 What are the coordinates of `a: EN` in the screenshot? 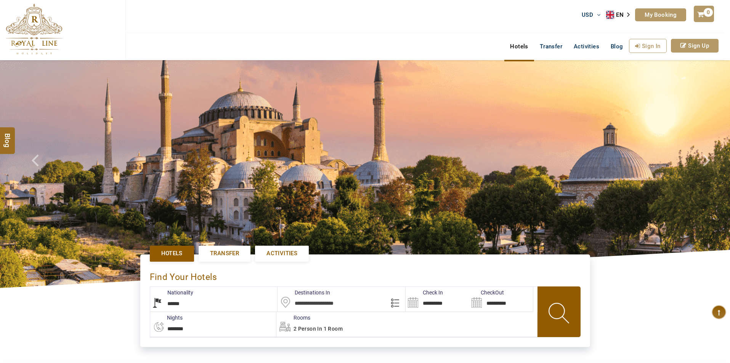 It's located at (621, 15).